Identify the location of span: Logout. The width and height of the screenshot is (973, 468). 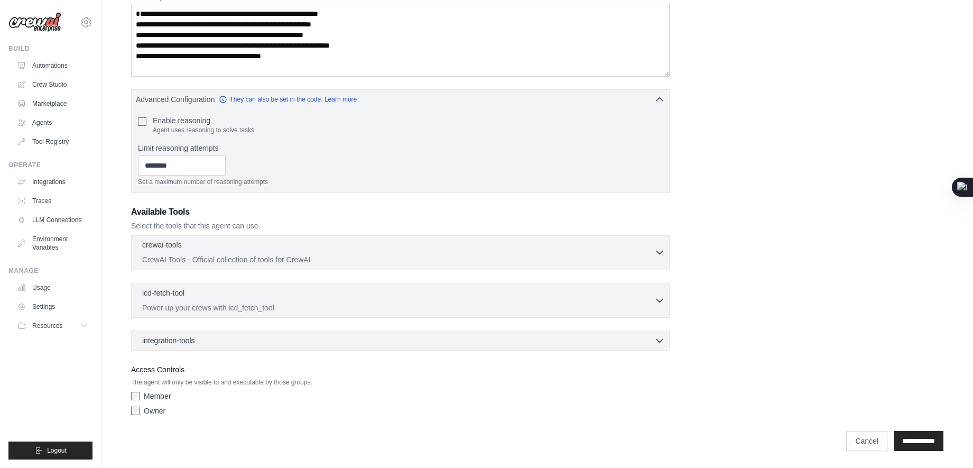
(57, 450).